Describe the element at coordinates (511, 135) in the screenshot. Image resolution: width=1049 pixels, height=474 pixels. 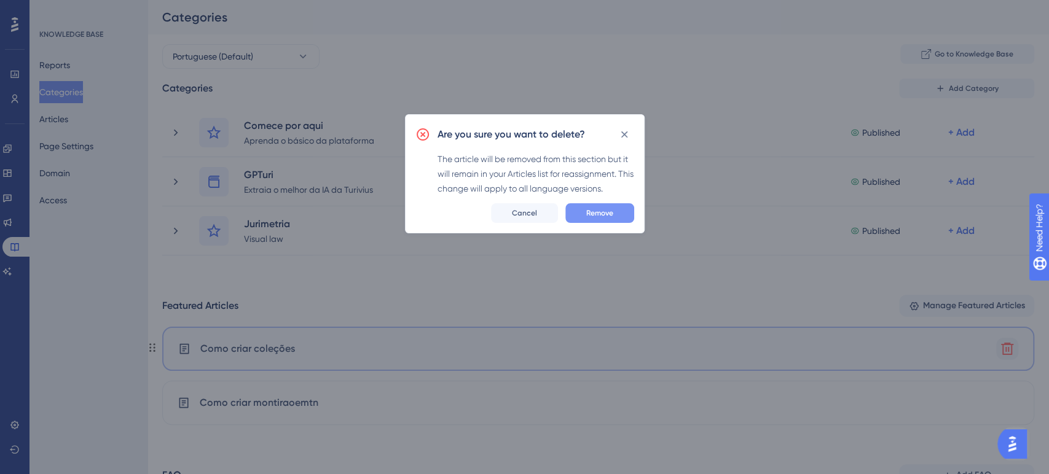
I see `h2: Are you sure you want to delete?` at that location.